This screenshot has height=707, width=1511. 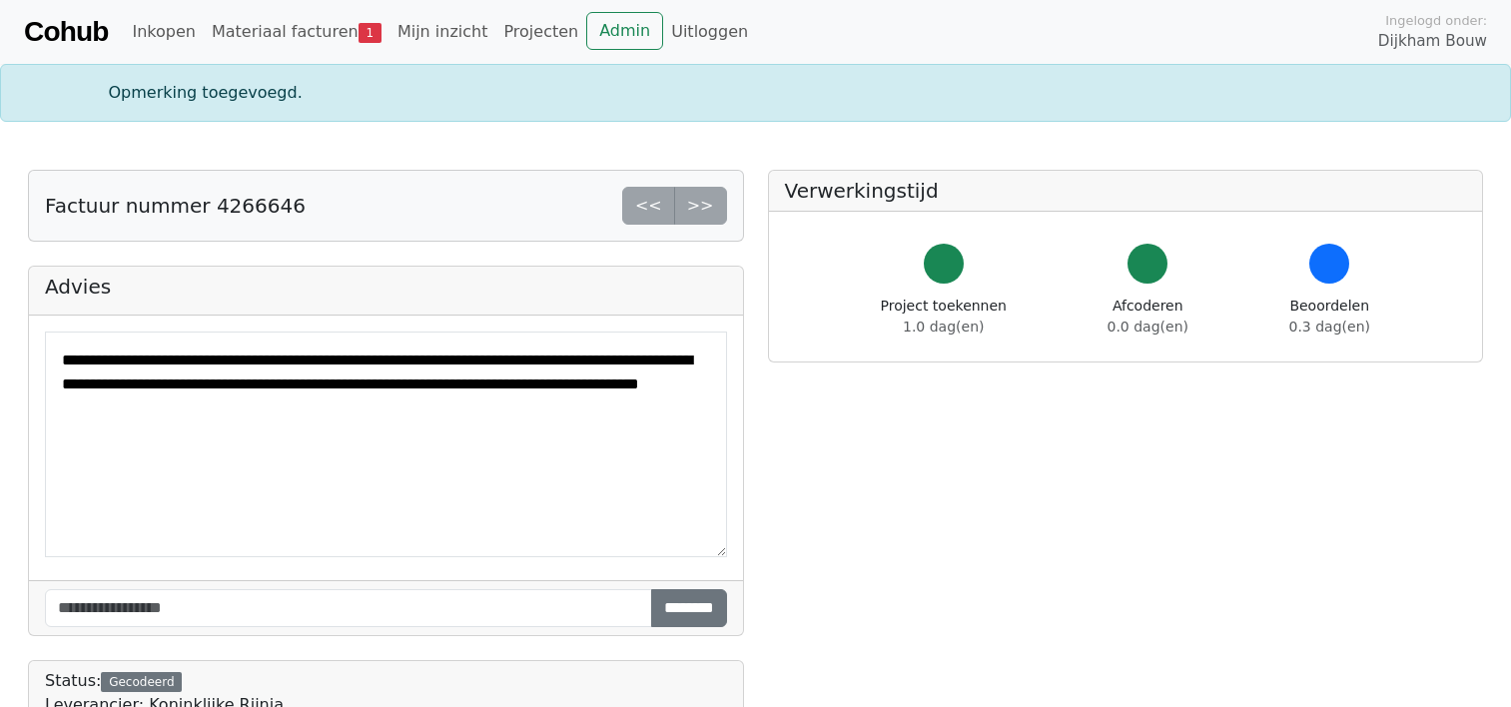 What do you see at coordinates (943, 327) in the screenshot?
I see `span: 1.0 dag(en)` at bounding box center [943, 327].